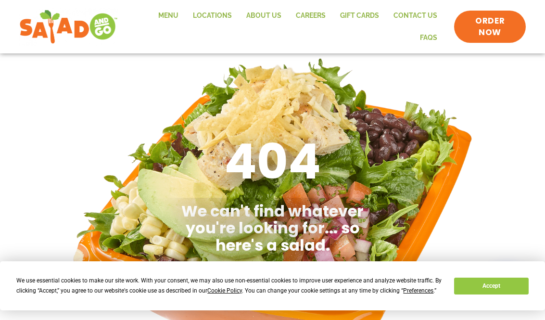 This screenshot has height=320, width=545. I want to click on a: Careers, so click(311, 16).